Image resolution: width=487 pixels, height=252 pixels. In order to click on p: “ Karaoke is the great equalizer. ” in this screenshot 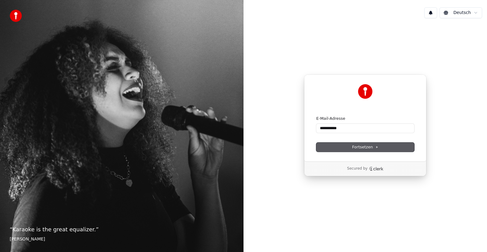, I will do `click(122, 230)`.